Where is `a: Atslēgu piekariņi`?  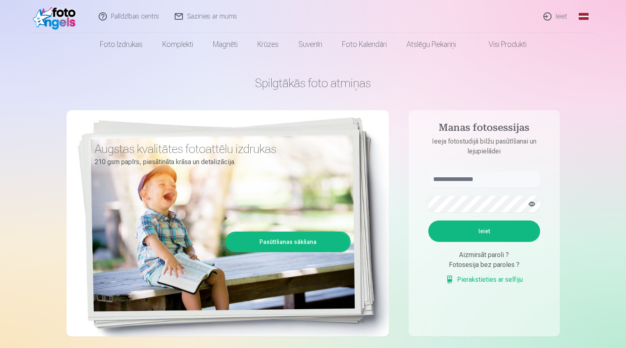 a: Atslēgu piekariņi is located at coordinates (431, 44).